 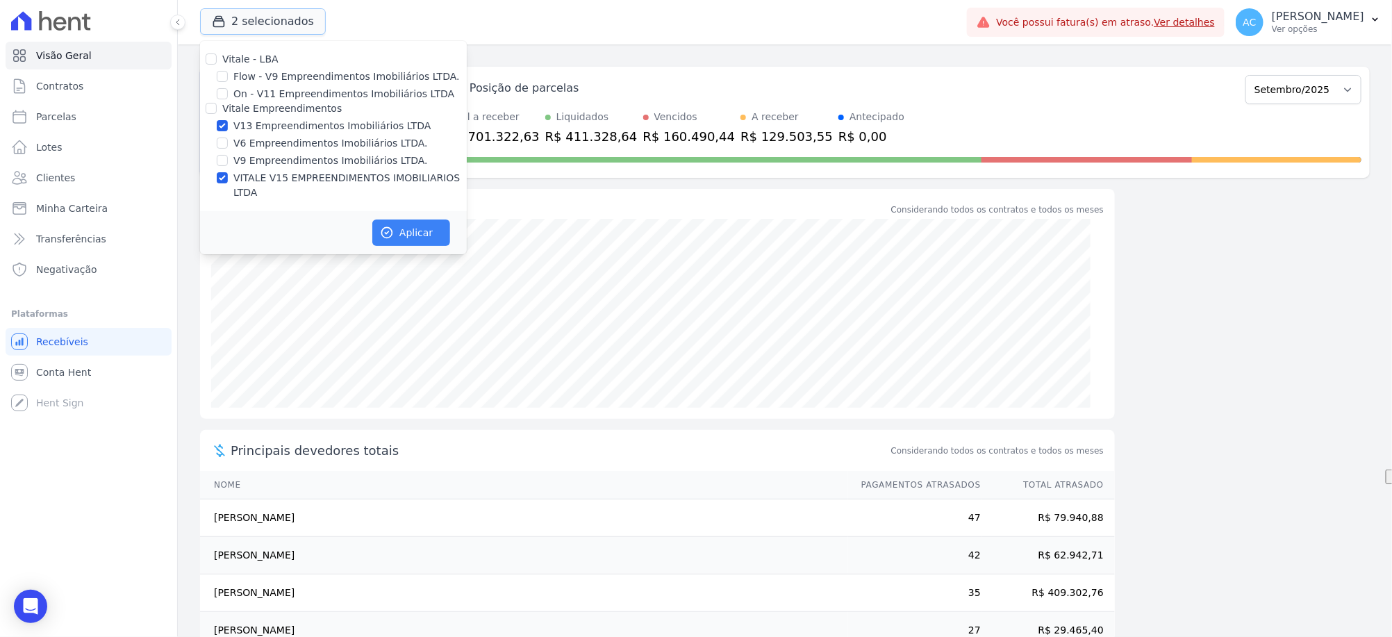 What do you see at coordinates (31, 607) in the screenshot?
I see `div: Open Intercom Messenger` at bounding box center [31, 607].